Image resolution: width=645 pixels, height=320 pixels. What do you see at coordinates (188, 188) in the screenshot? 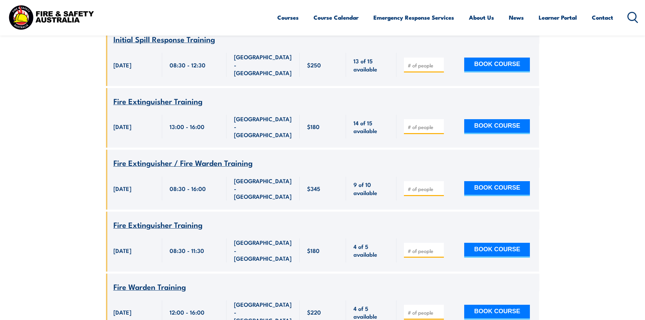
I see `span: 08:30 - 16:00` at bounding box center [188, 188].